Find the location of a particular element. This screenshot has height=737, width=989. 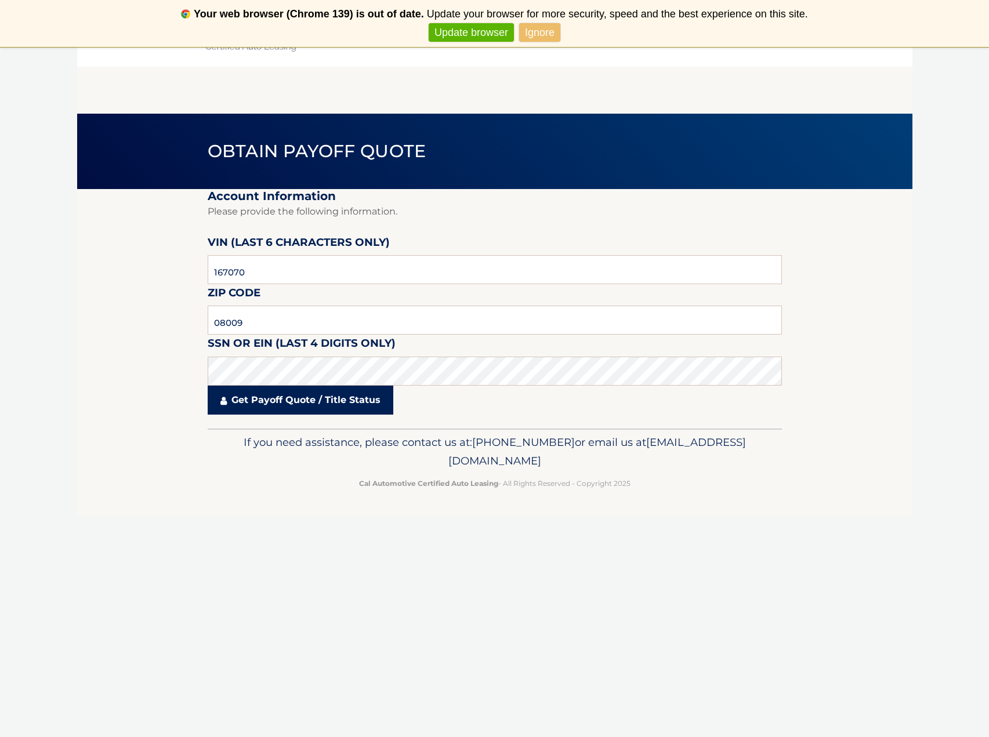

label: Zip Code is located at coordinates (234, 295).